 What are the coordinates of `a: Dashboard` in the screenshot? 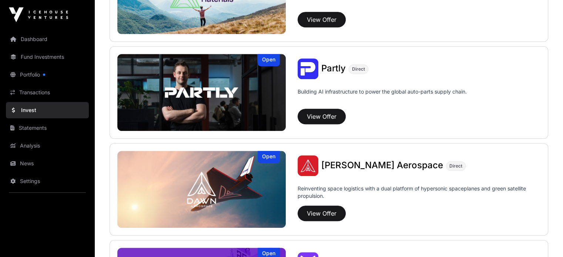 It's located at (47, 39).